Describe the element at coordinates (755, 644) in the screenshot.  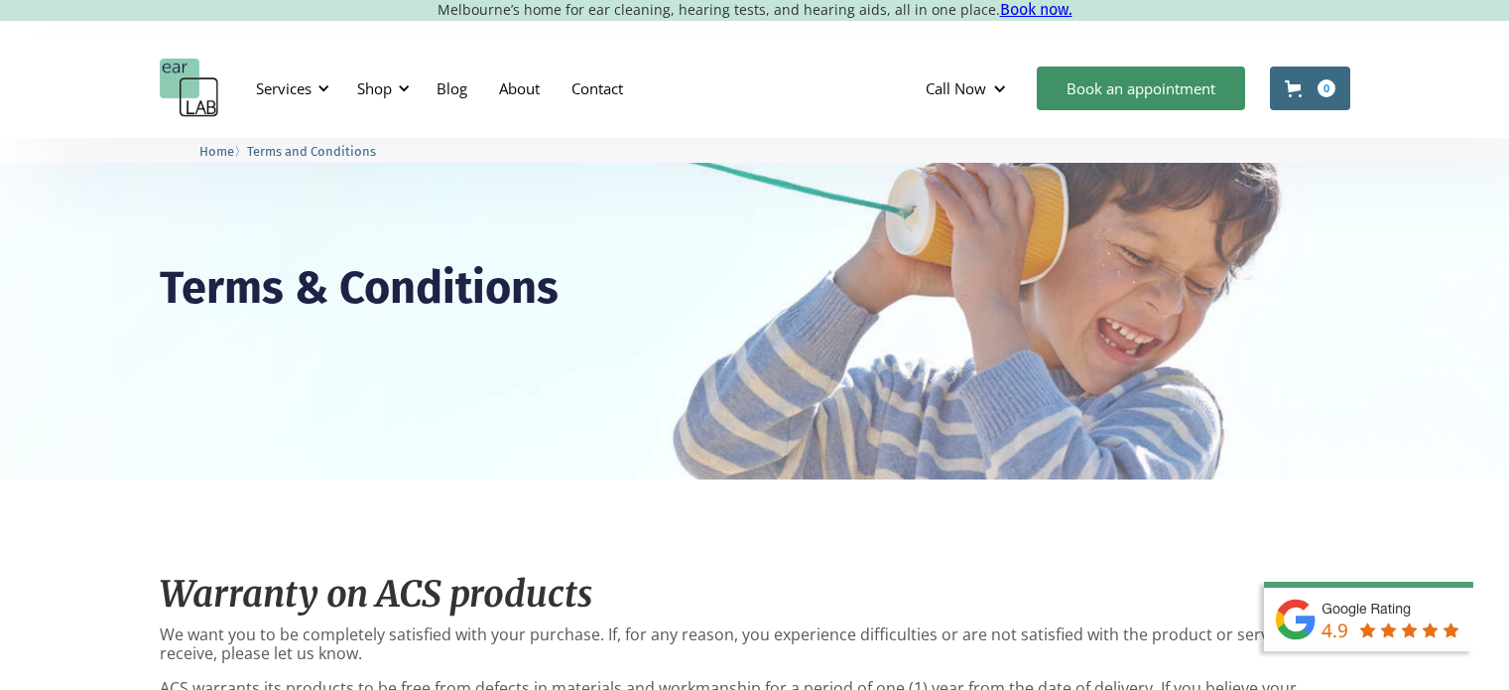
I see `p: We want you to be completely satisfied with your purchase. If, for any reason, you experience dif...` at that location.